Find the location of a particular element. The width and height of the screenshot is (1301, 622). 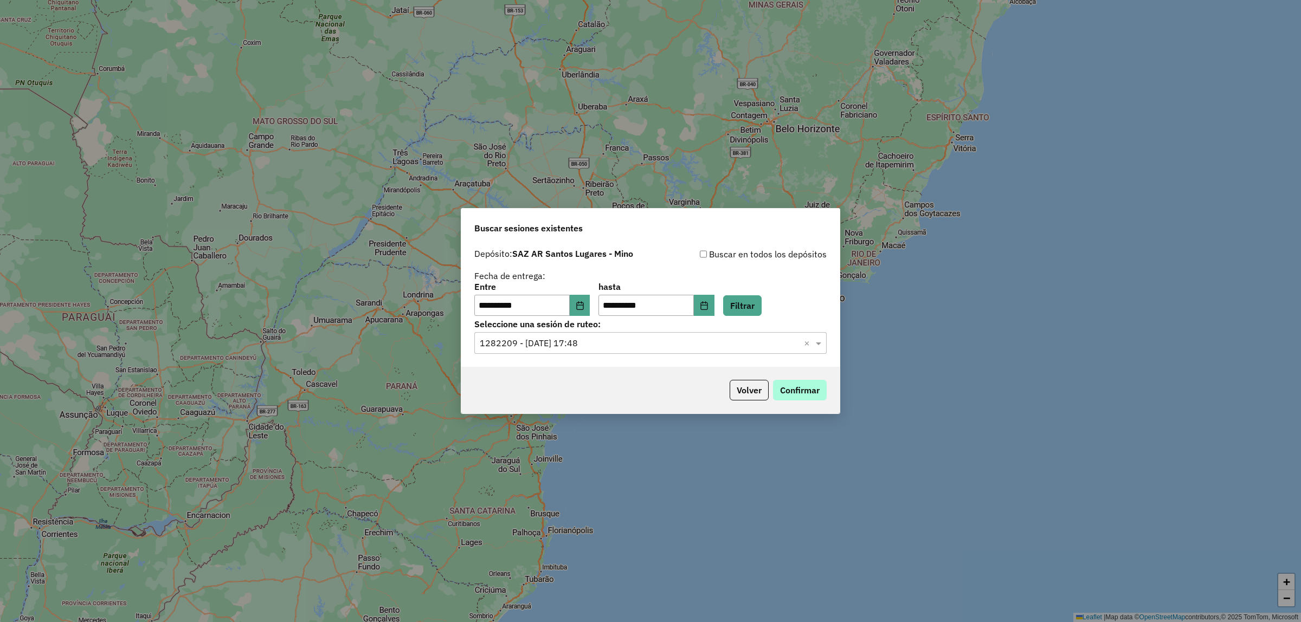

span: Buscar sesiones existentes is located at coordinates (529, 228).